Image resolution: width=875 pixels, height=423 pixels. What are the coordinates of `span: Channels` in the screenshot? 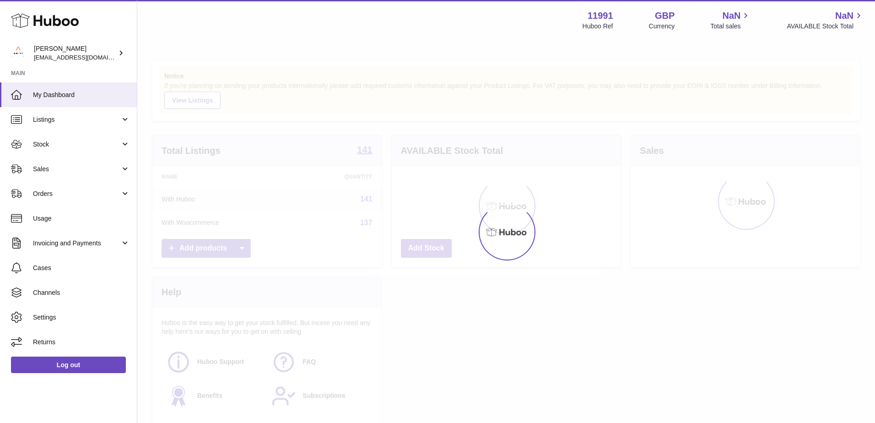 It's located at (81, 292).